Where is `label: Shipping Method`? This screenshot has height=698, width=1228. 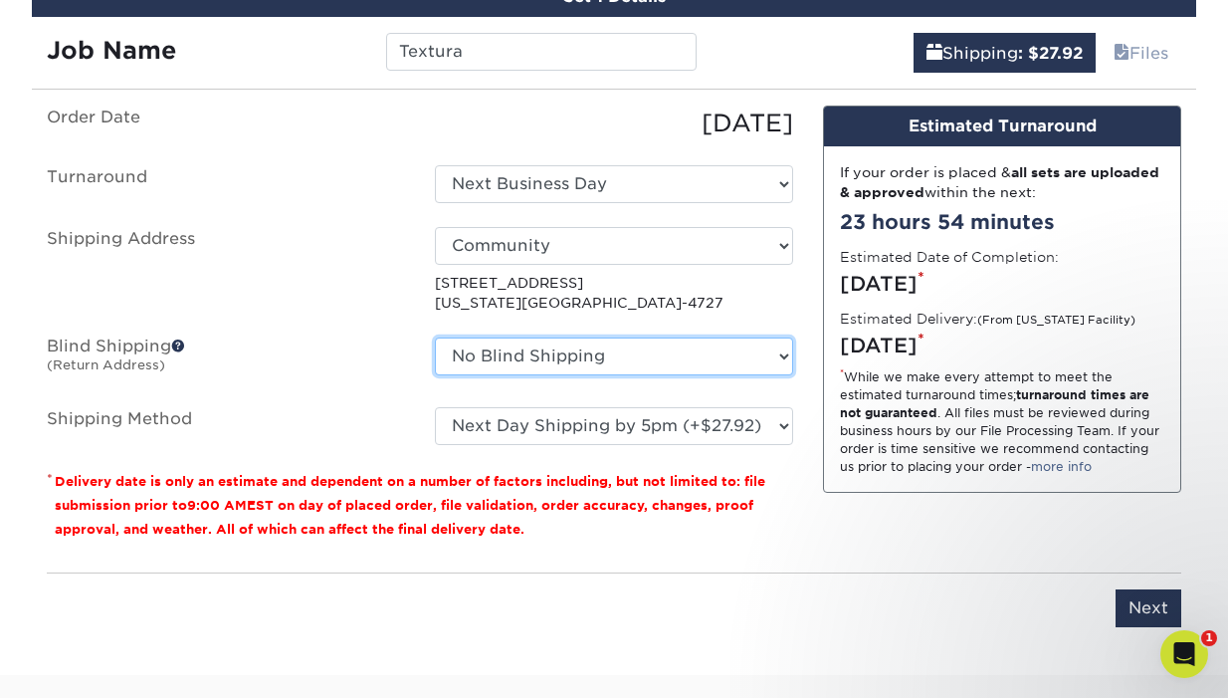 label: Shipping Method is located at coordinates (226, 426).